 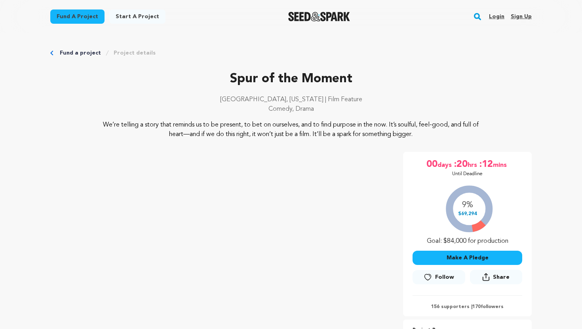 I want to click on p: 156 supporters | followers, so click(x=467, y=307).